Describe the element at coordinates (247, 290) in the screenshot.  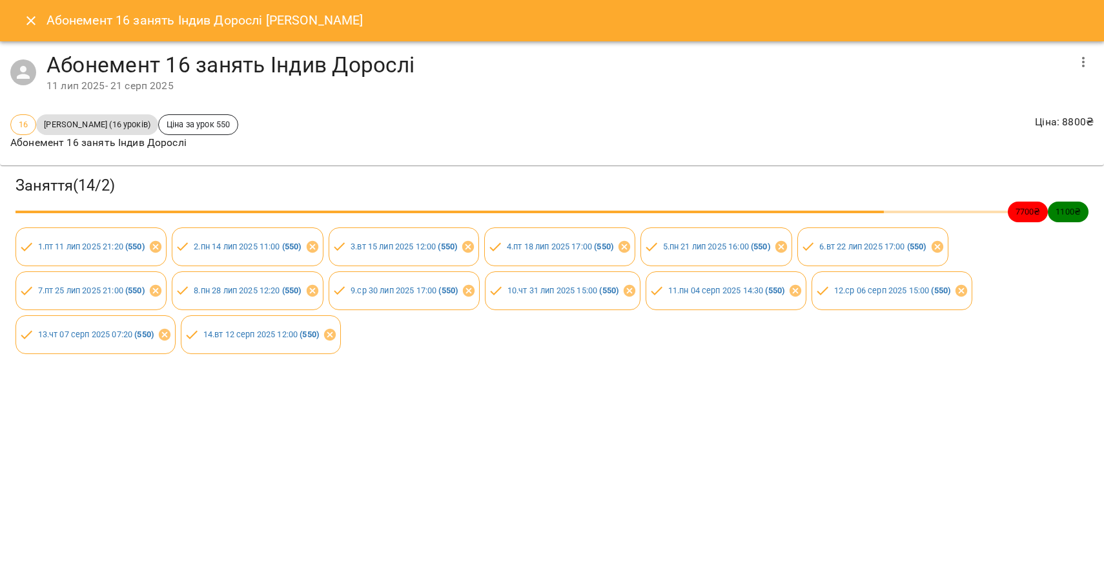
I see `div: 8.пн 28 лип 2025 12:20 (550)` at that location.